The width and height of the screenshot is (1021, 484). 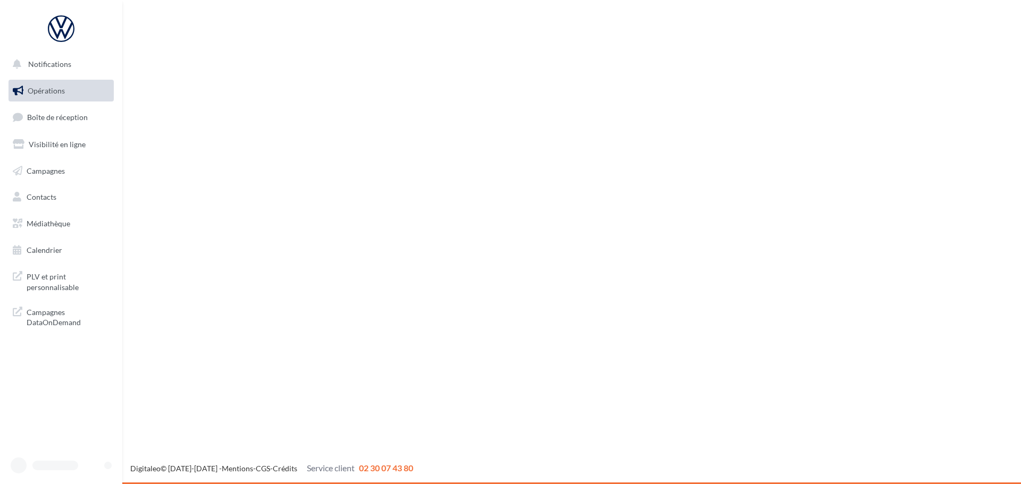 I want to click on a: Opérations, so click(x=61, y=91).